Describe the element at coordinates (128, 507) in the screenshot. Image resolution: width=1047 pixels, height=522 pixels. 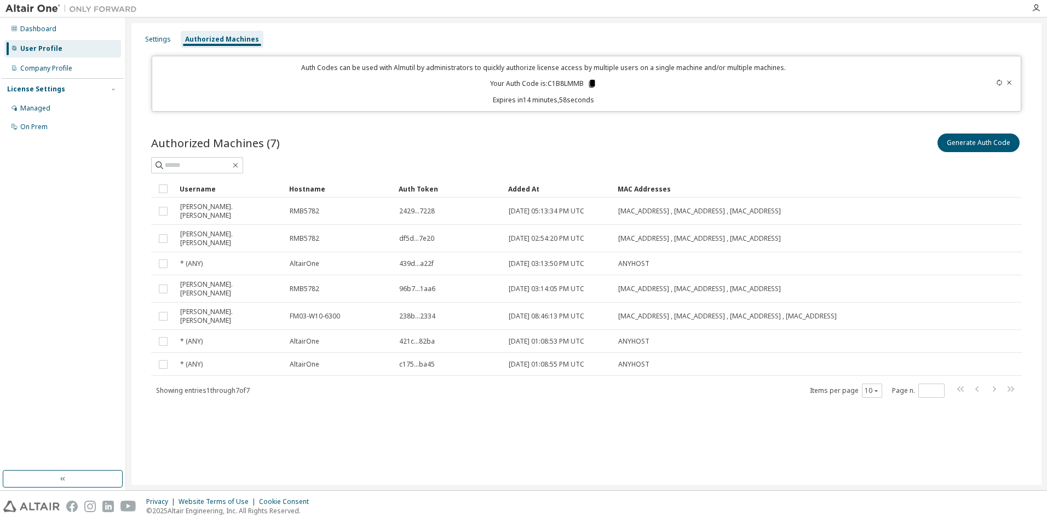
I see `img: youtube.svg` at that location.